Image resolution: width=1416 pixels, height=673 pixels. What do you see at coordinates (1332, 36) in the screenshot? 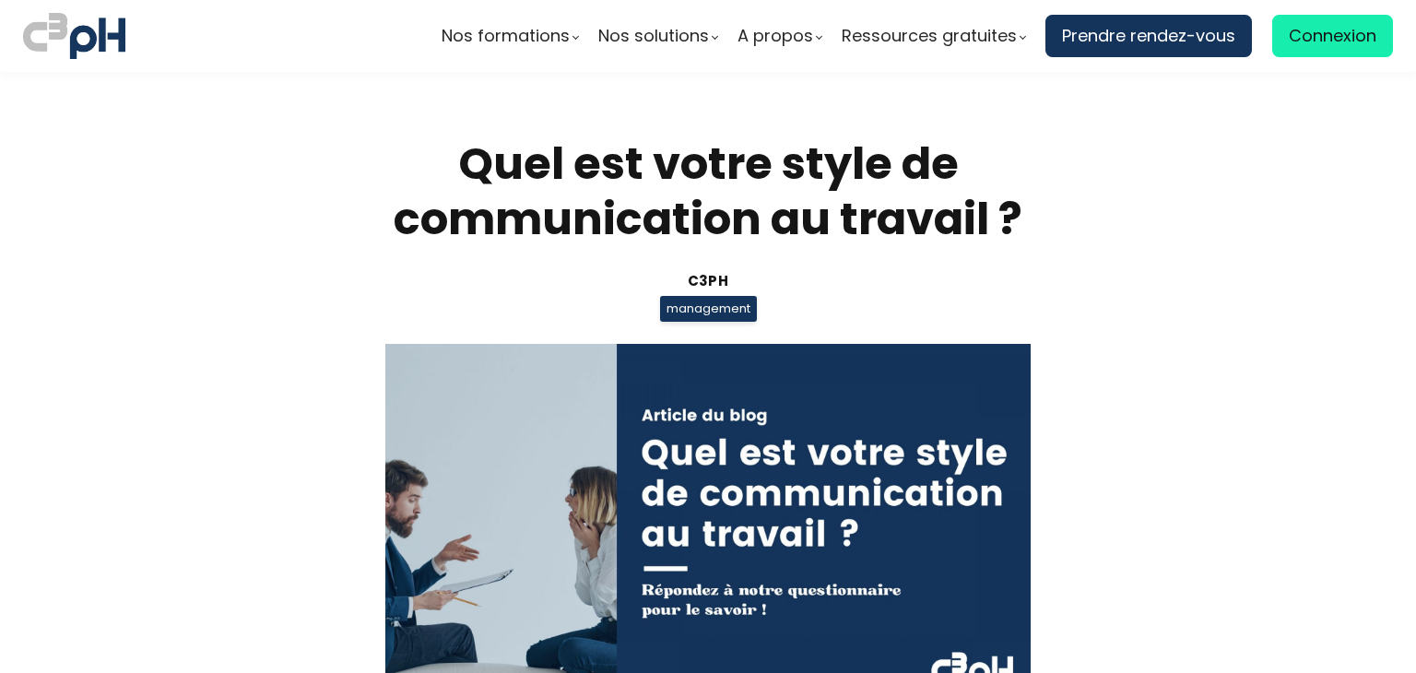
I see `span: Connexion` at bounding box center [1332, 36].